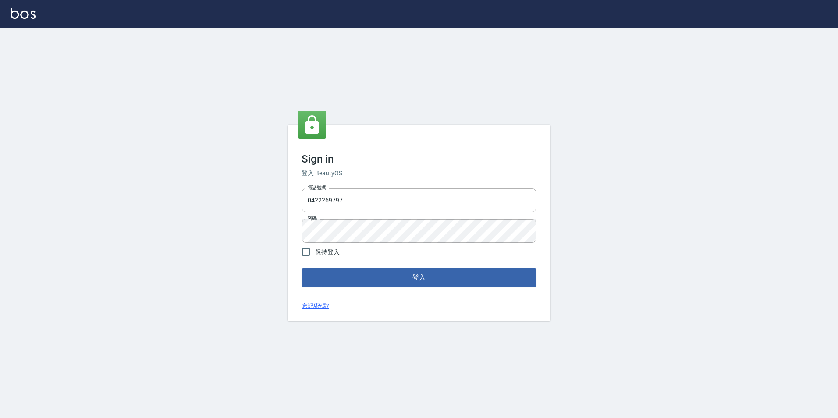 The image size is (838, 418). I want to click on label: 電話號碼, so click(317, 188).